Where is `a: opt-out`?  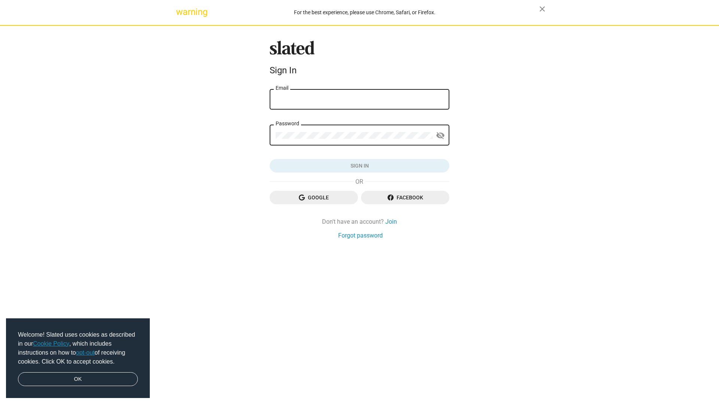 a: opt-out is located at coordinates (85, 353).